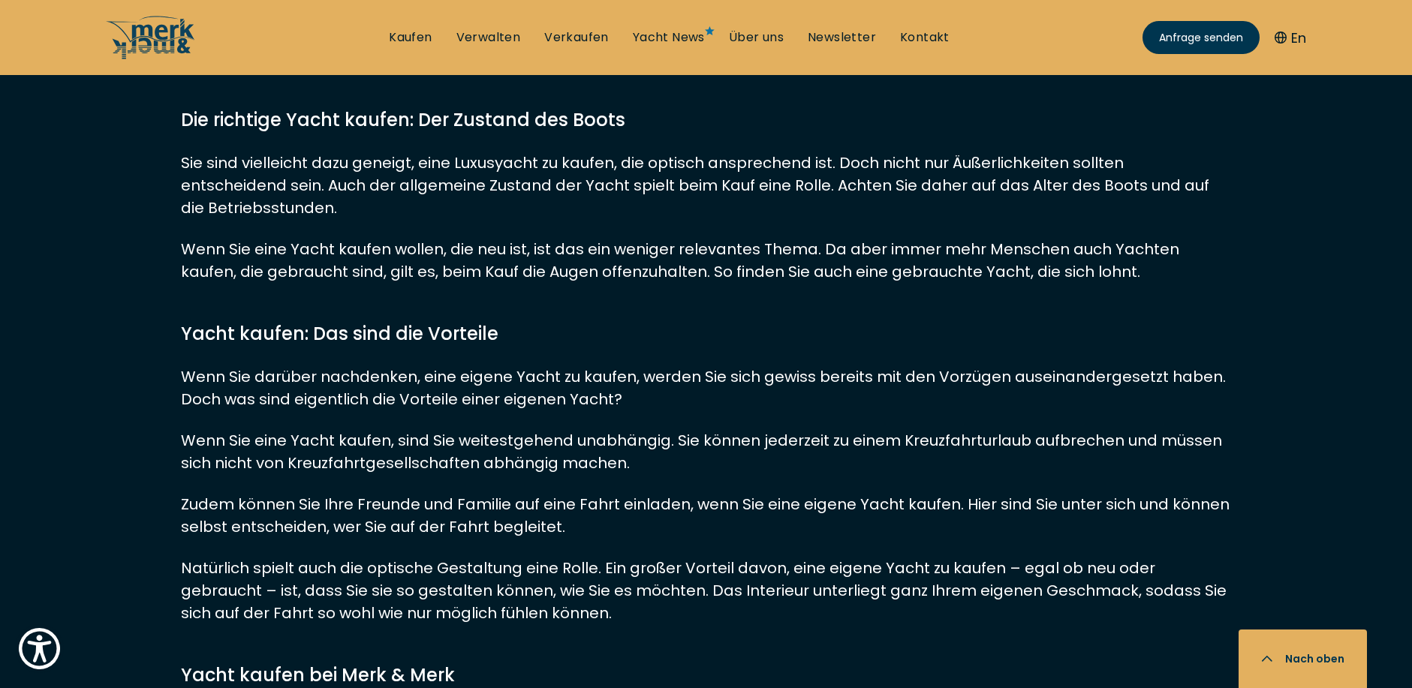  Describe the element at coordinates (39, 648) in the screenshot. I see `button: Show Accessibility Preferences` at that location.